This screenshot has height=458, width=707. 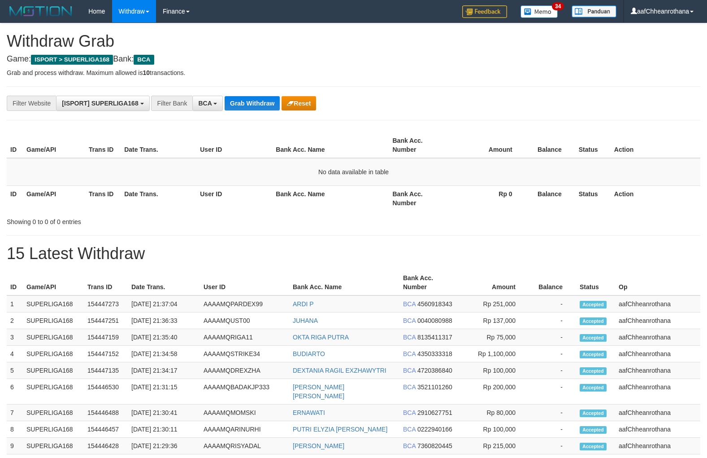 What do you see at coordinates (354, 253) in the screenshot?
I see `h1: 15 Latest Withdraw` at bounding box center [354, 253].